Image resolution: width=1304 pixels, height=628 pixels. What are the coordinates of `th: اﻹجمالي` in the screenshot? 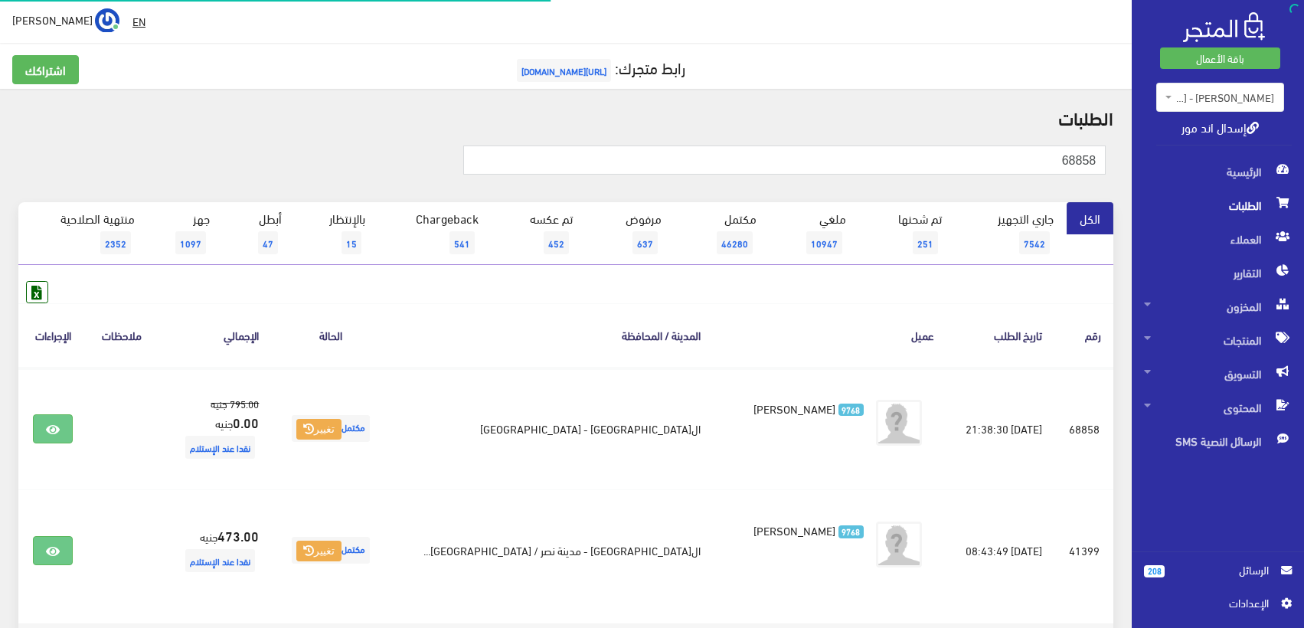 It's located at (214, 335).